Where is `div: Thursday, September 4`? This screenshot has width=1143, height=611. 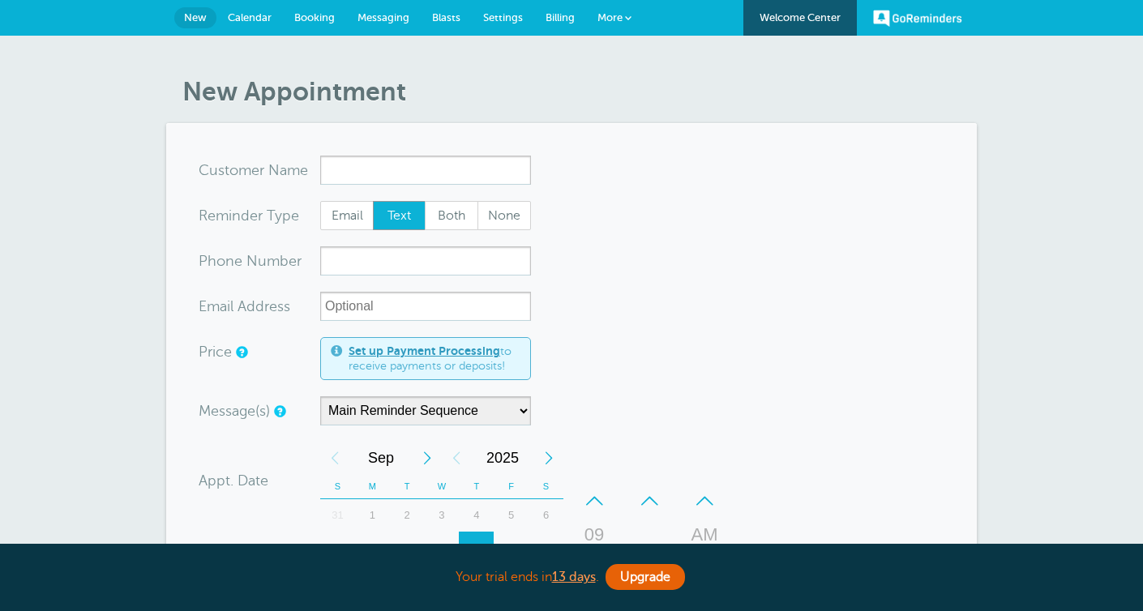
div: Thursday, September 4 is located at coordinates (476, 516).